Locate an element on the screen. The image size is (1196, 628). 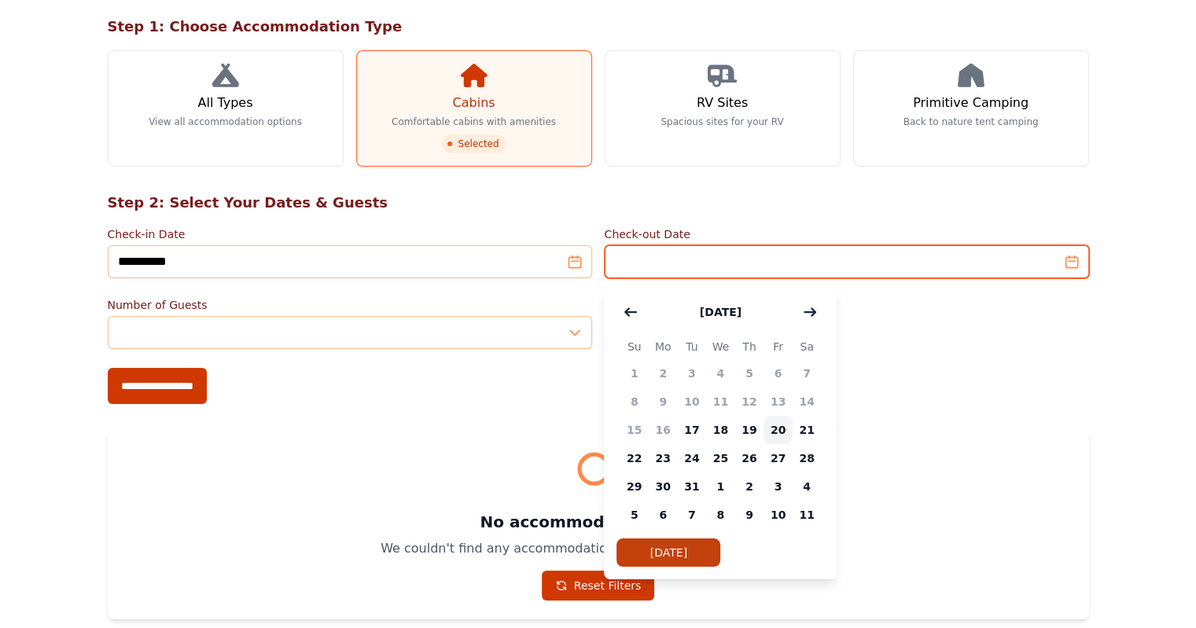
span: 14 is located at coordinates (807, 402).